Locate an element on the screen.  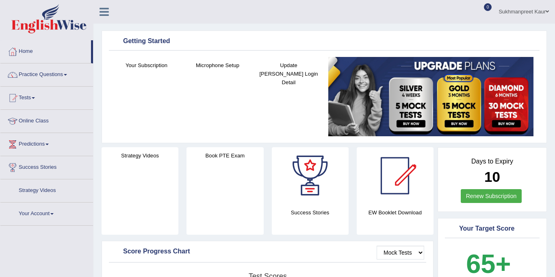
h4: Book PTE Exam is located at coordinates (225, 155).